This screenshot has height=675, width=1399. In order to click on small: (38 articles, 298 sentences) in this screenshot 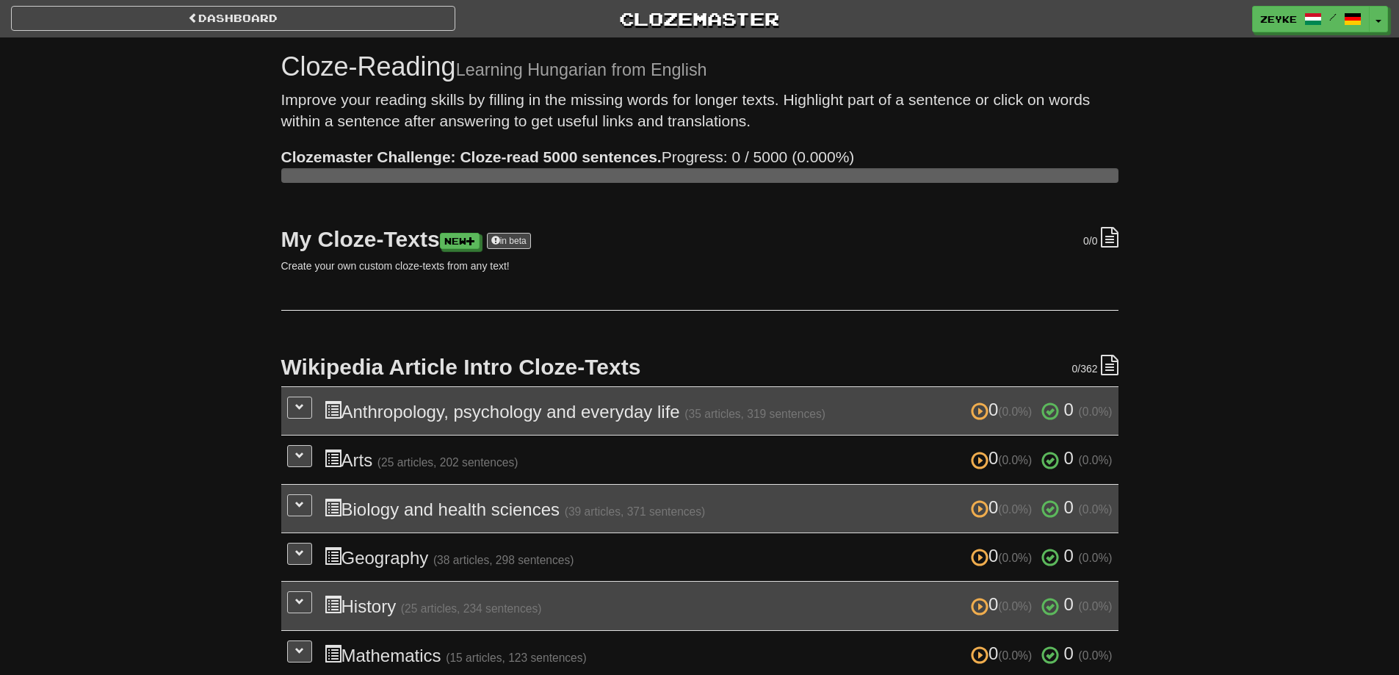, I will do `click(504, 560)`.